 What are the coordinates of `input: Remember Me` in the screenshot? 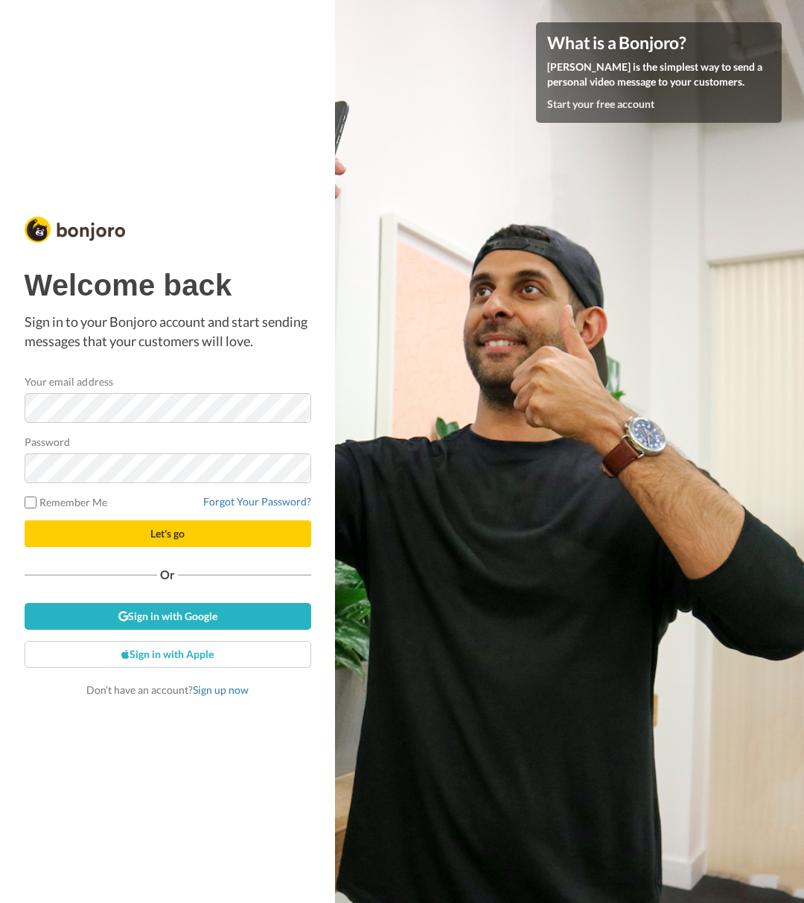 It's located at (31, 502).